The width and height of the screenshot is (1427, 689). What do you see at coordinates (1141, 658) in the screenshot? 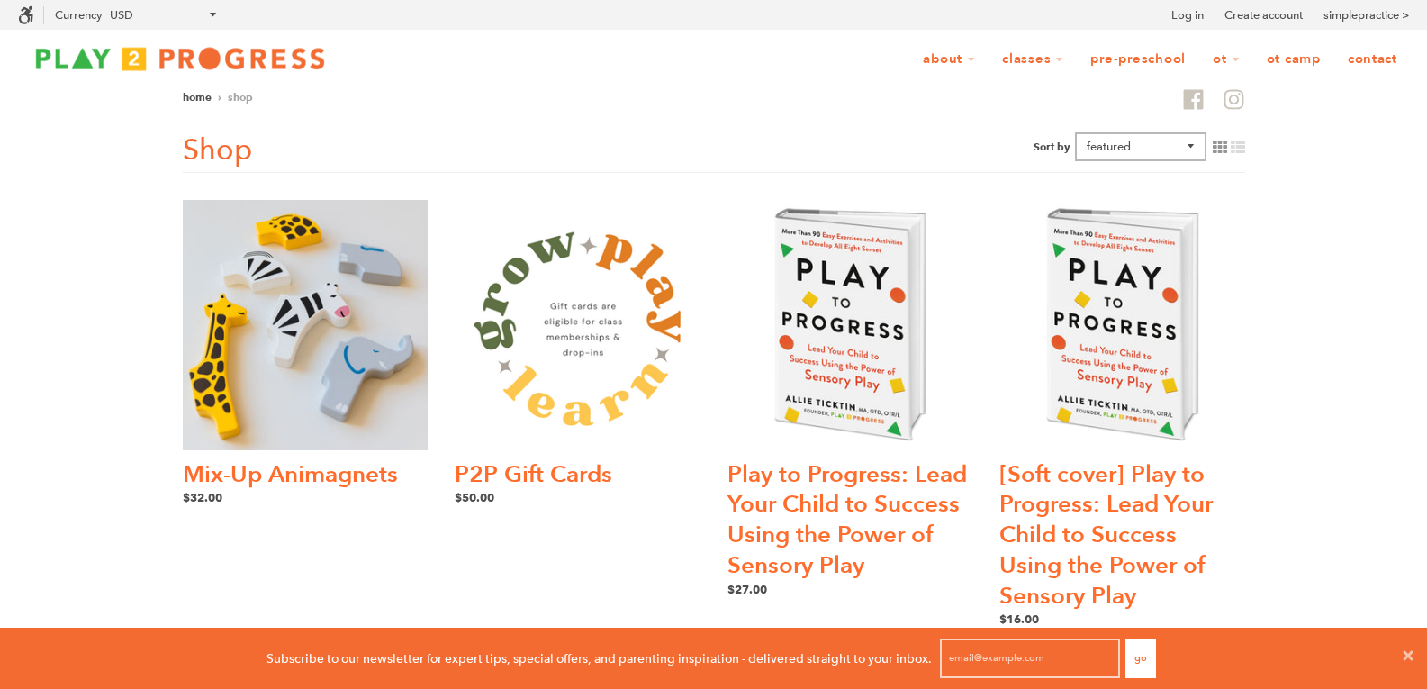
I see `button: Go` at bounding box center [1141, 658].